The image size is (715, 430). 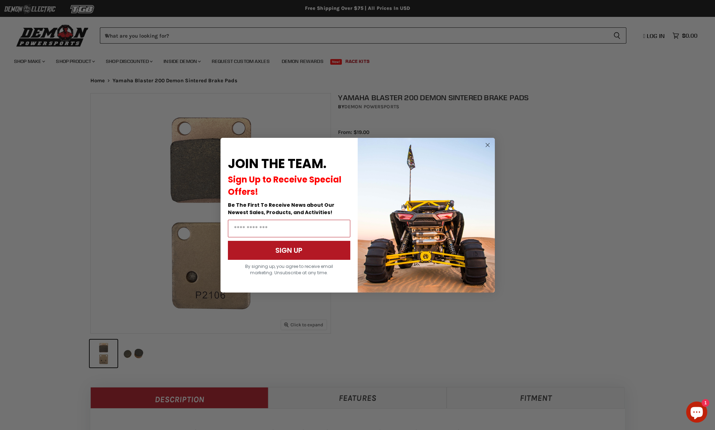 I want to click on span: By signing up, you agree to receive email marketing. Unsubscribe at any time., so click(x=289, y=269).